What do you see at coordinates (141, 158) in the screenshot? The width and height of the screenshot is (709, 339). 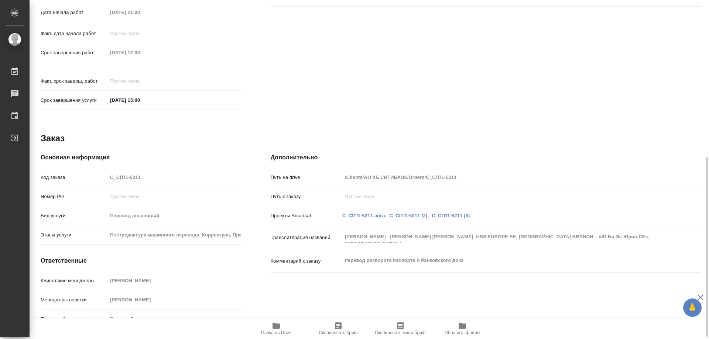 I see `h4: Основная информация` at bounding box center [141, 158].